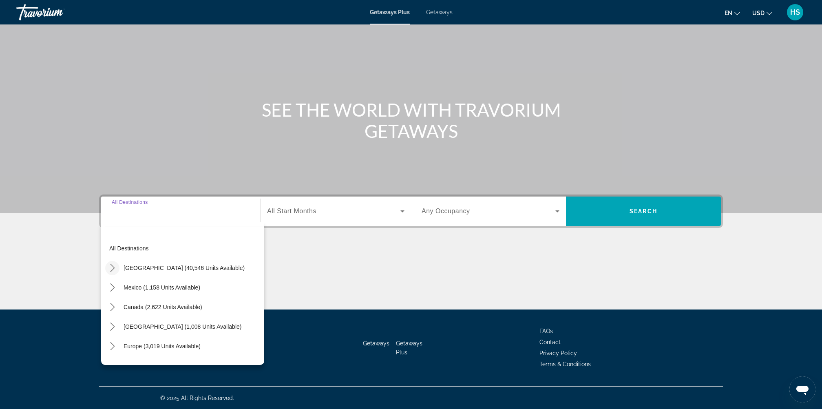  I want to click on button: Select destination: Europe (3,019 units available), so click(162, 346).